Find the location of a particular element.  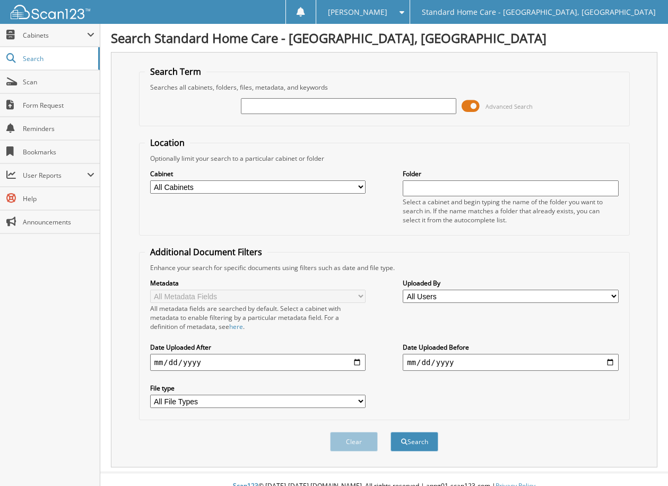

span: Advanced Search is located at coordinates (509, 106).